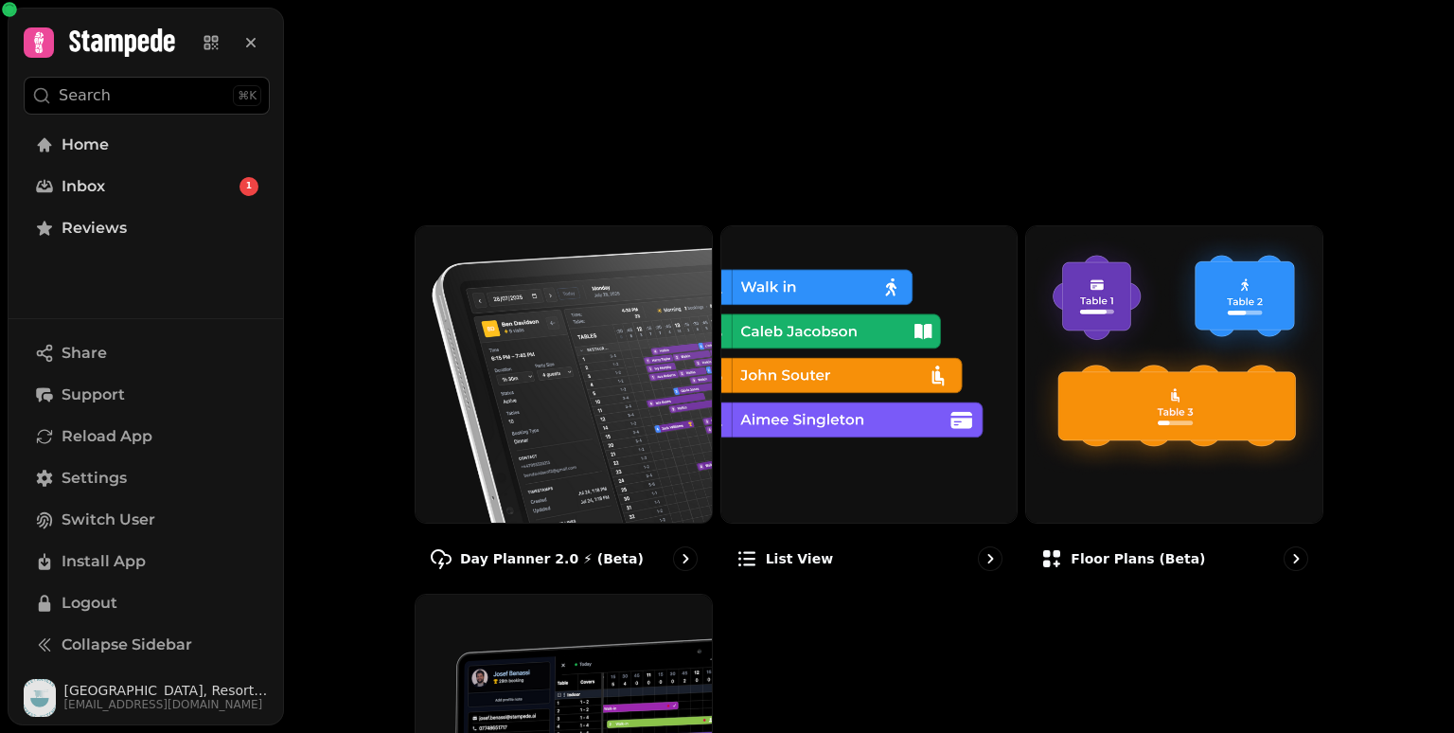 This screenshot has width=1454, height=733. What do you see at coordinates (552, 558) in the screenshot?
I see `p: Day Planner 2.0 ⚡ (Beta)` at bounding box center [552, 558].